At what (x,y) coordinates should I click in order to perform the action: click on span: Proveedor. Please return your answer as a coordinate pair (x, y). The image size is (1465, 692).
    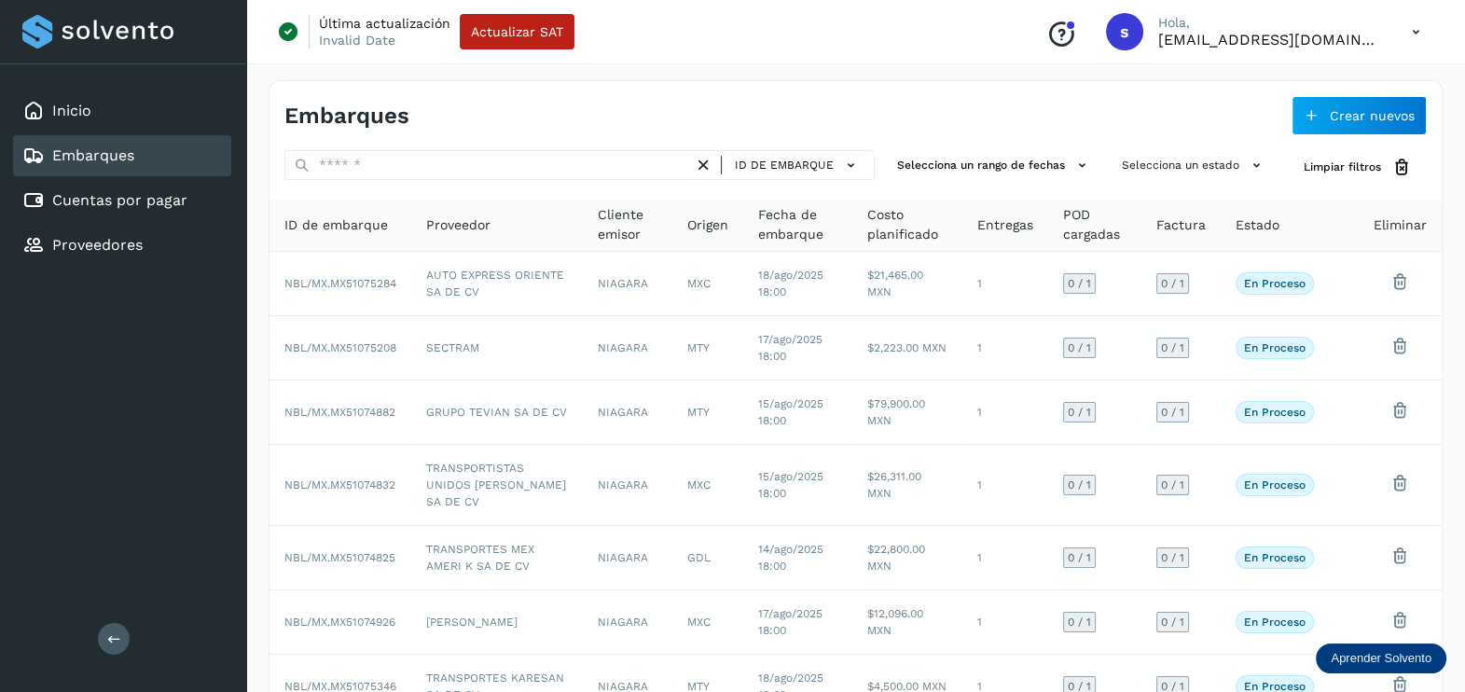
    Looking at the image, I should click on (458, 225).